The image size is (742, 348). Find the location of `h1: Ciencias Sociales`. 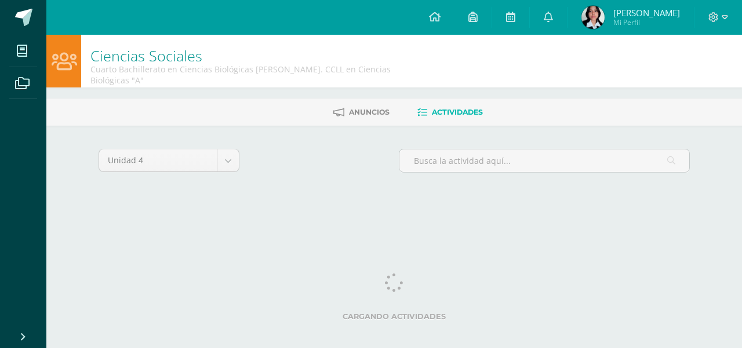

h1: Ciencias Sociales is located at coordinates (252, 56).